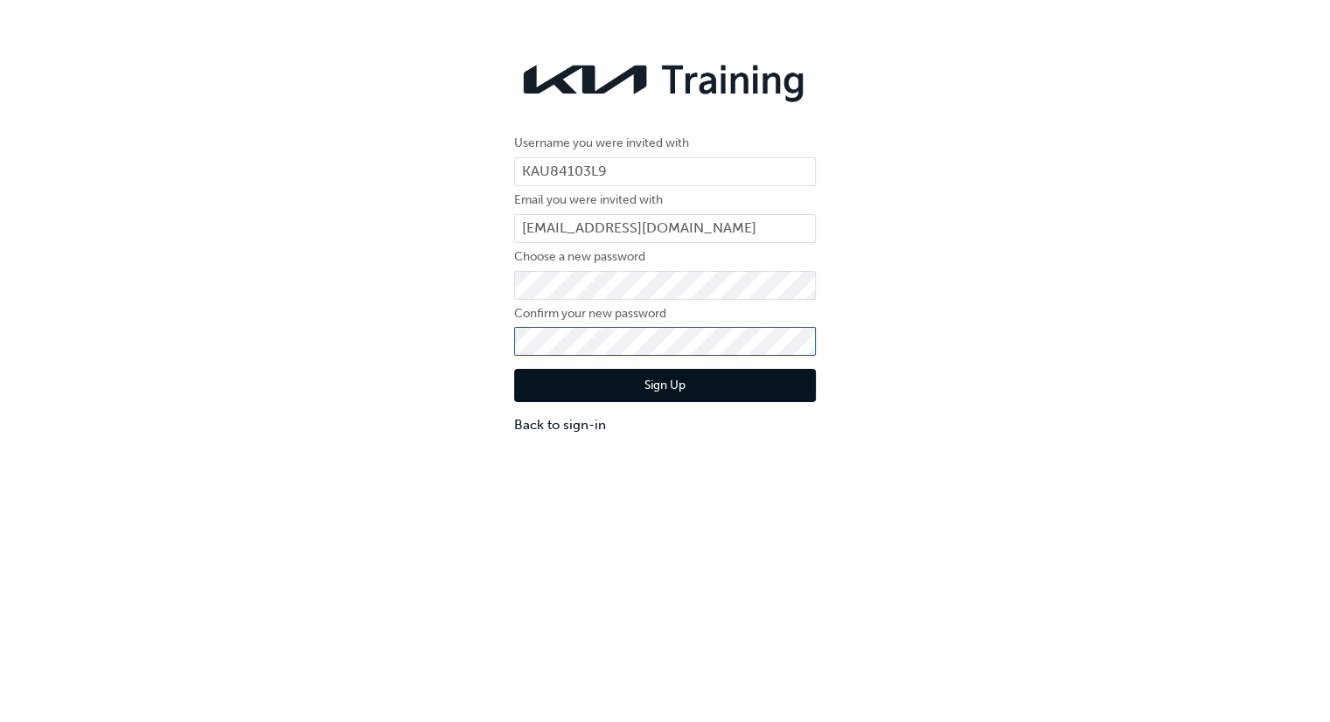  What do you see at coordinates (665, 425) in the screenshot?
I see `a: Back to sign-in` at bounding box center [665, 425].